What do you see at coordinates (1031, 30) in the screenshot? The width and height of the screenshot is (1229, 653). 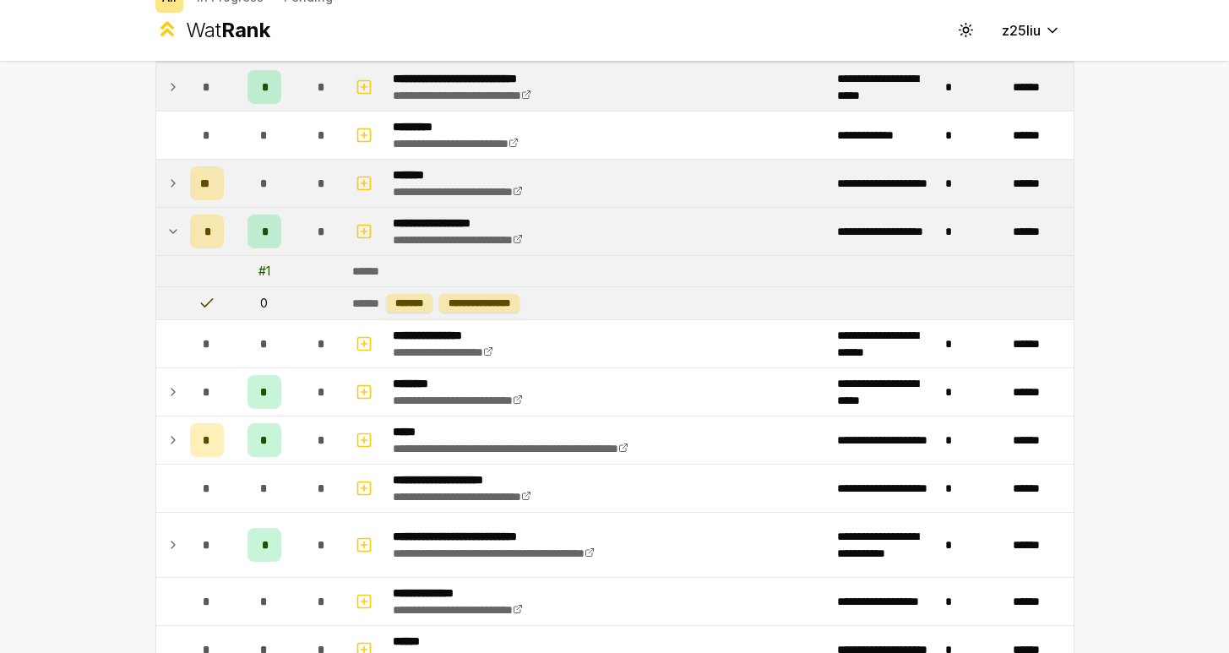 I see `button: z25liu` at bounding box center [1031, 30].